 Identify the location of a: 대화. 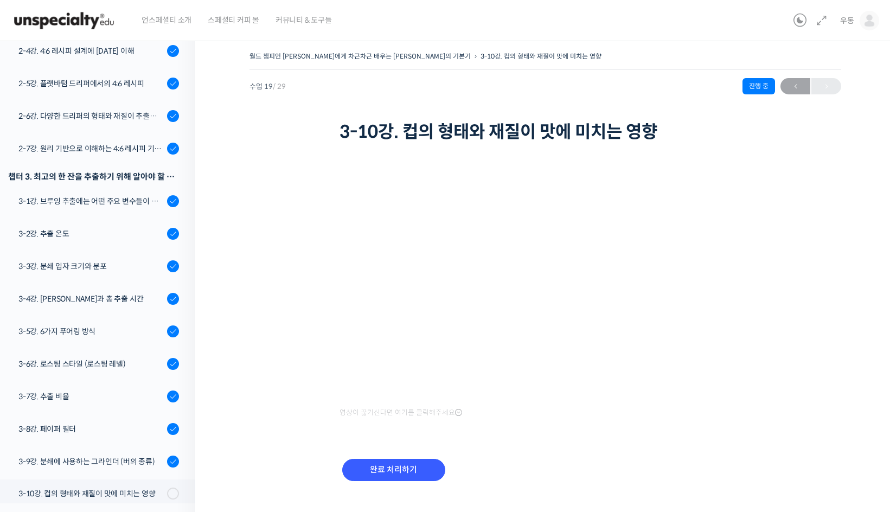
(106, 357).